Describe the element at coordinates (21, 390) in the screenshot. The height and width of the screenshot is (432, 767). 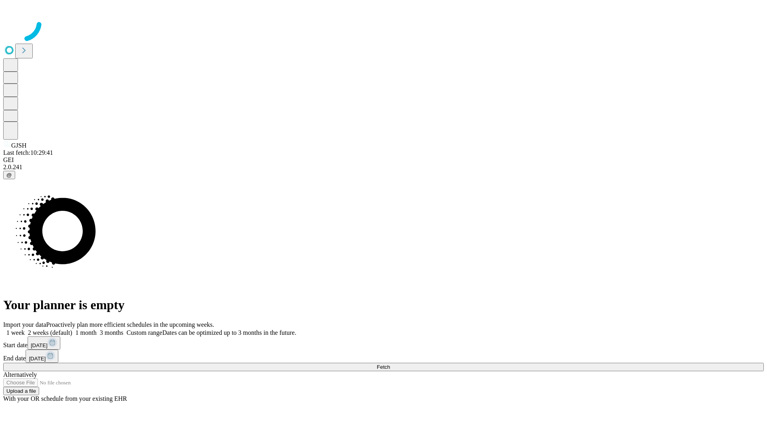
I see `button: Upload a file` at that location.